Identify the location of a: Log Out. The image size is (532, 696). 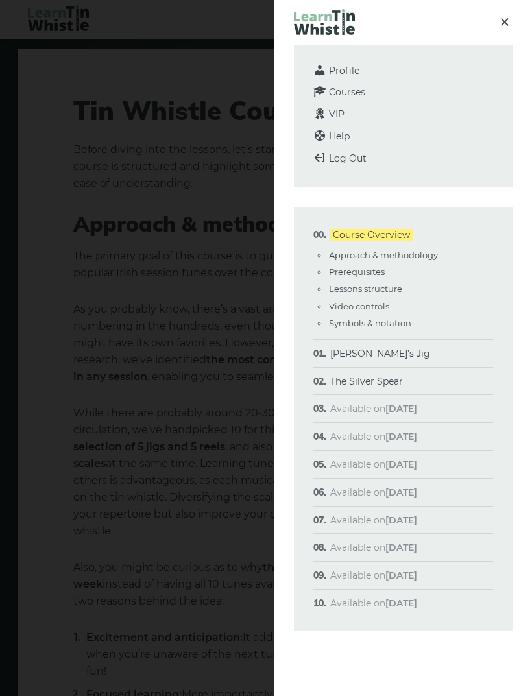
(340, 158).